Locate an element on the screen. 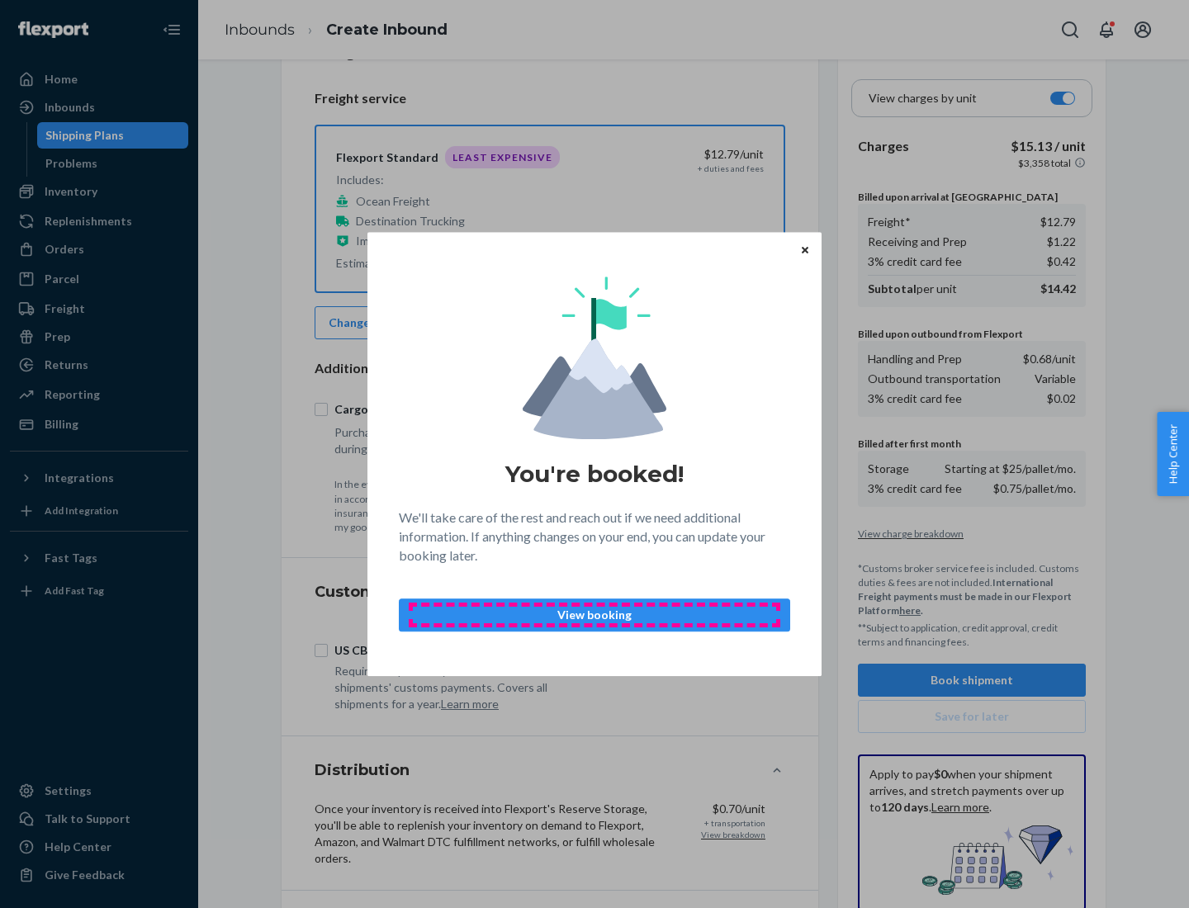 The width and height of the screenshot is (1189, 908). img: svg+xml,%3Csvg%20viewBox%3D%220%200%20174%20197%22%20fill%3D%22none%22%20xmlns%3D%22http%3A%2F%2F... is located at coordinates (595, 358).